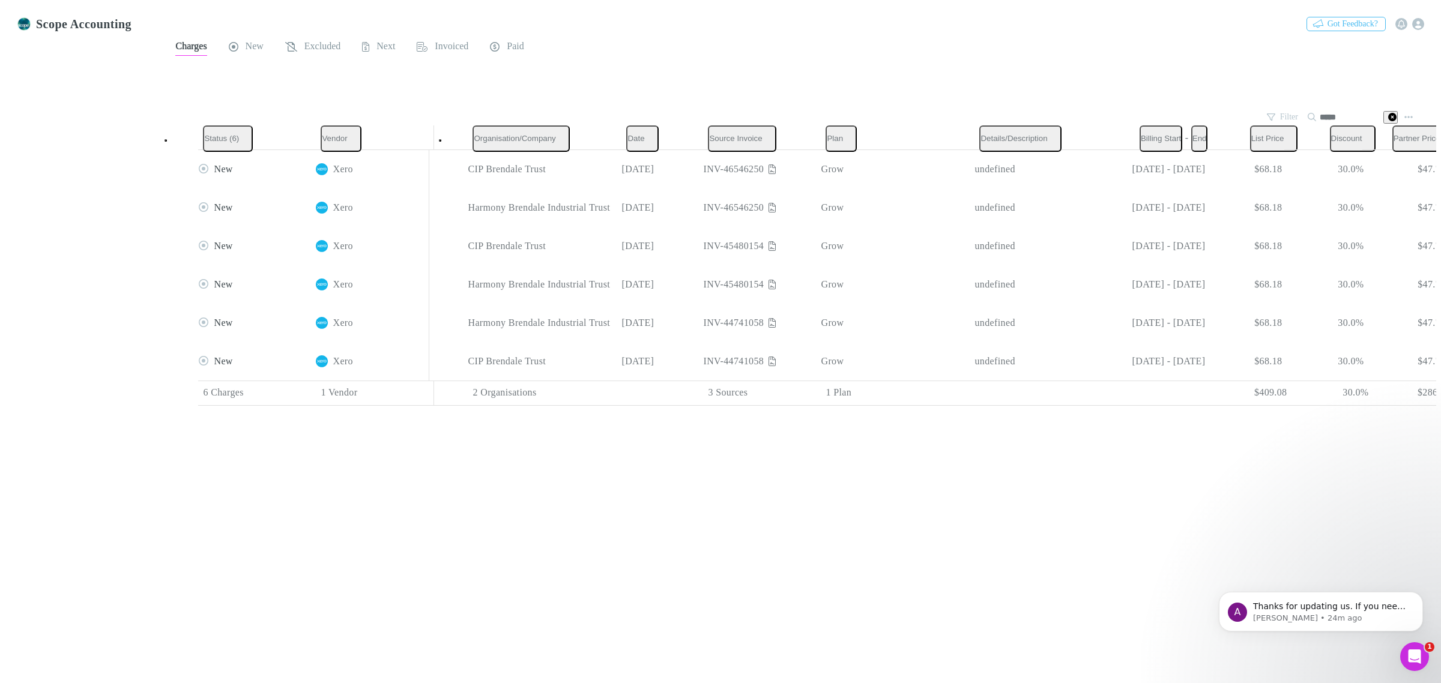 The width and height of the screenshot is (1441, 683). What do you see at coordinates (19, 16) in the screenshot?
I see `button: go back` at bounding box center [19, 16].